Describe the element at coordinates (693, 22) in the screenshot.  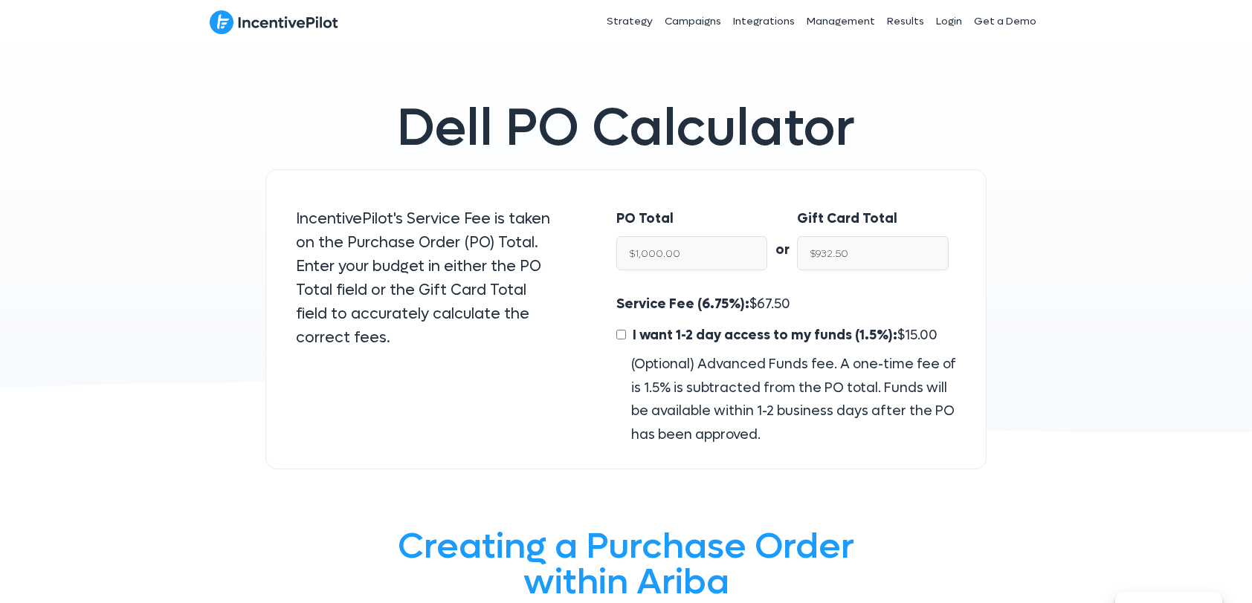
I see `a: Campaigns` at that location.